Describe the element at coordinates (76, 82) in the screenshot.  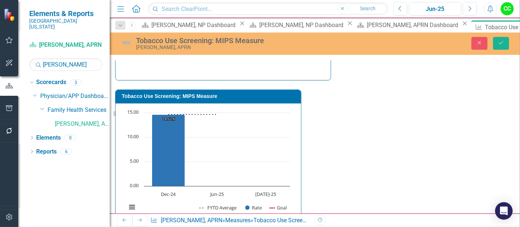
I see `div: 3` at that location.